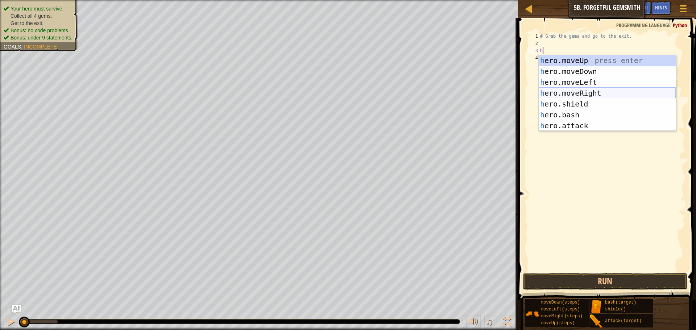 Image resolution: width=696 pixels, height=330 pixels. I want to click on li: Bonus: under 9 statements., so click(38, 38).